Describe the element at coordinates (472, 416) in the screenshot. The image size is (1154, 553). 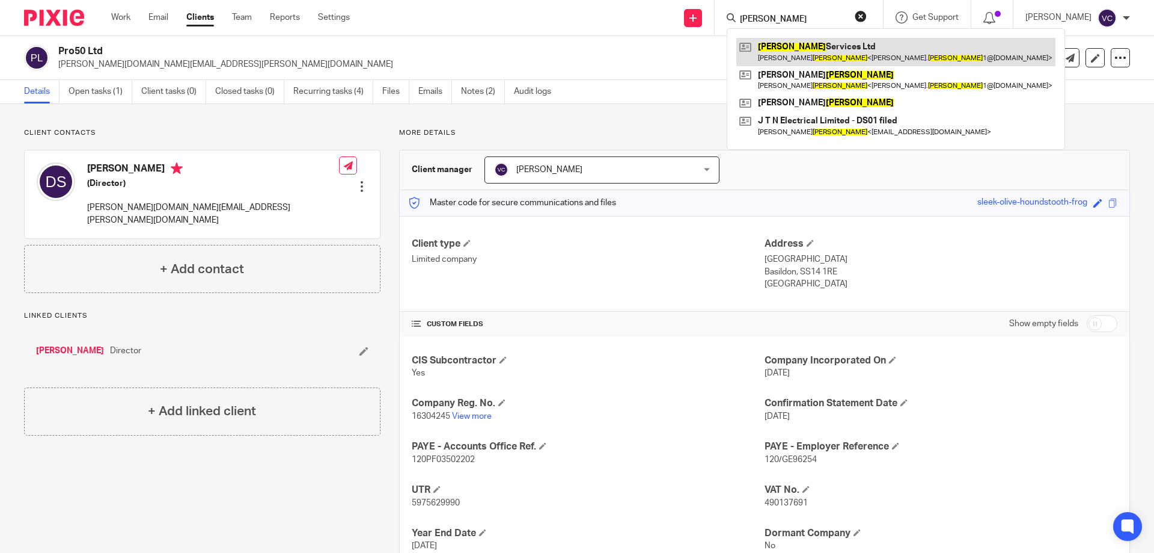
I see `a: View more` at that location.